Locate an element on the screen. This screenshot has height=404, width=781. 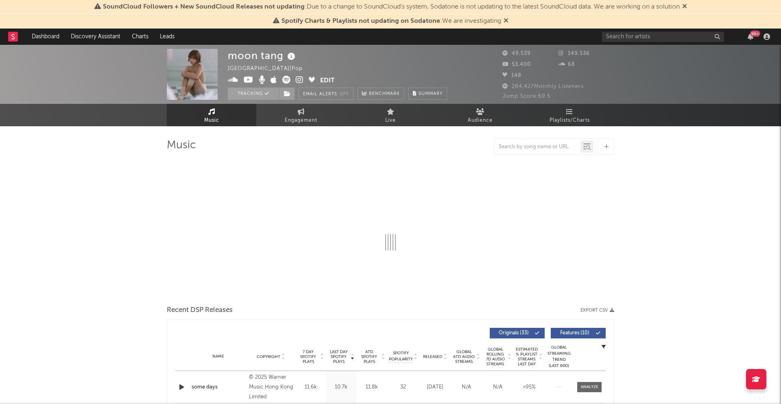
div: 99 + is located at coordinates (755, 33).